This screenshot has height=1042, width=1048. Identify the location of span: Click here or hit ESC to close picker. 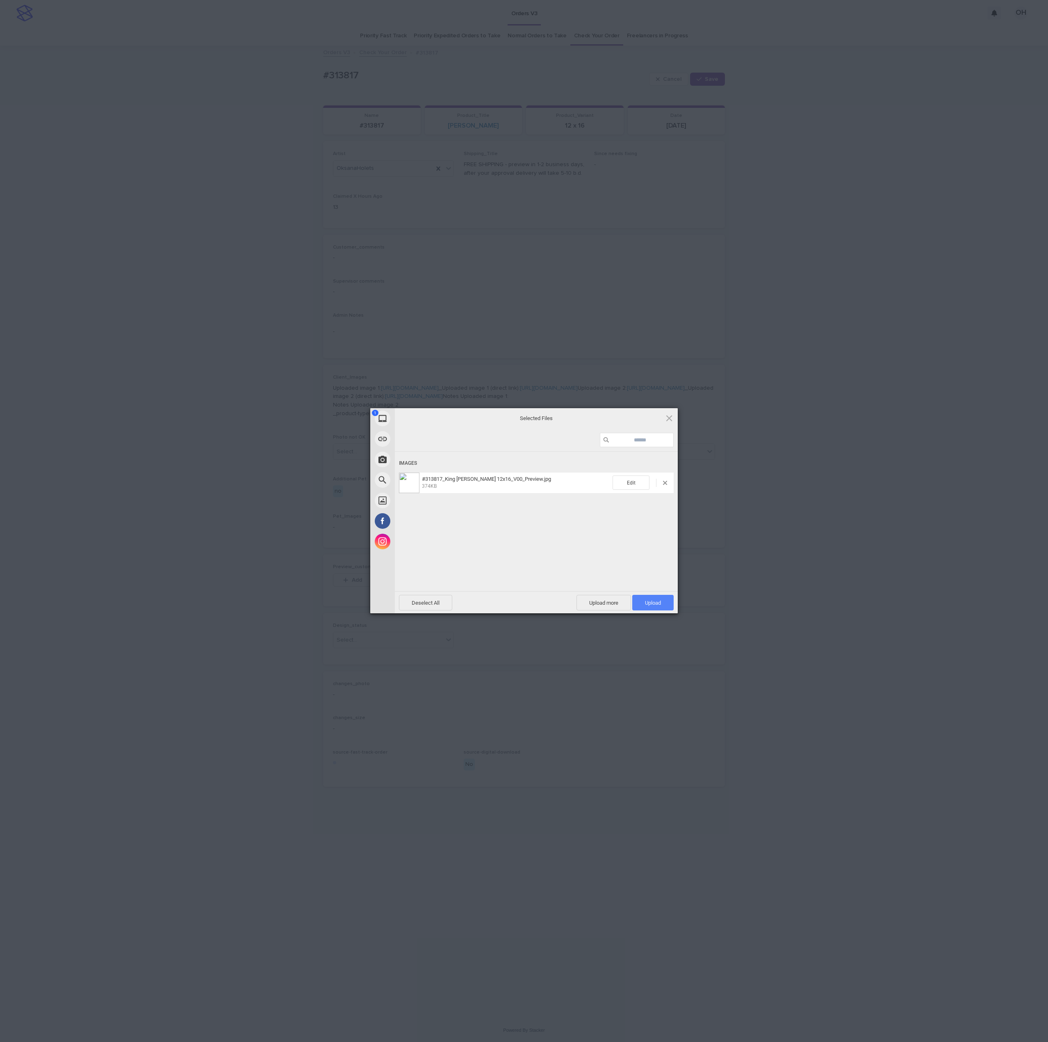
(669, 418).